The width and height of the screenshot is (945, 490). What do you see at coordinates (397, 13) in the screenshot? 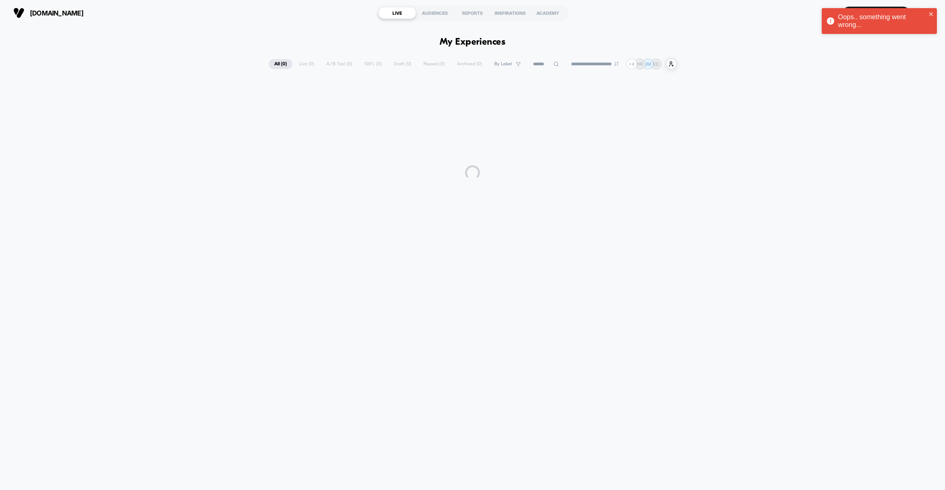
I see `div: LIVE` at bounding box center [397, 13].